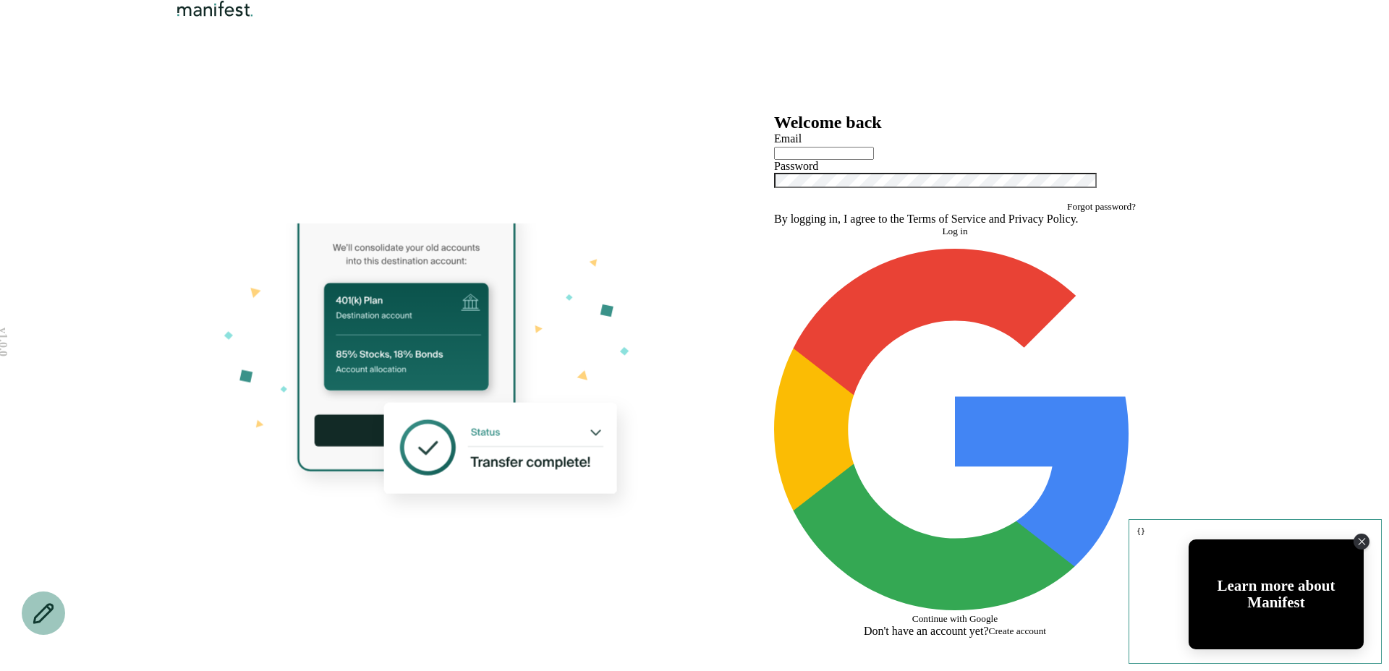 Image resolution: width=1389 pixels, height=671 pixels. Describe the element at coordinates (926, 631) in the screenshot. I see `span: Don't have an account yet?` at that location.